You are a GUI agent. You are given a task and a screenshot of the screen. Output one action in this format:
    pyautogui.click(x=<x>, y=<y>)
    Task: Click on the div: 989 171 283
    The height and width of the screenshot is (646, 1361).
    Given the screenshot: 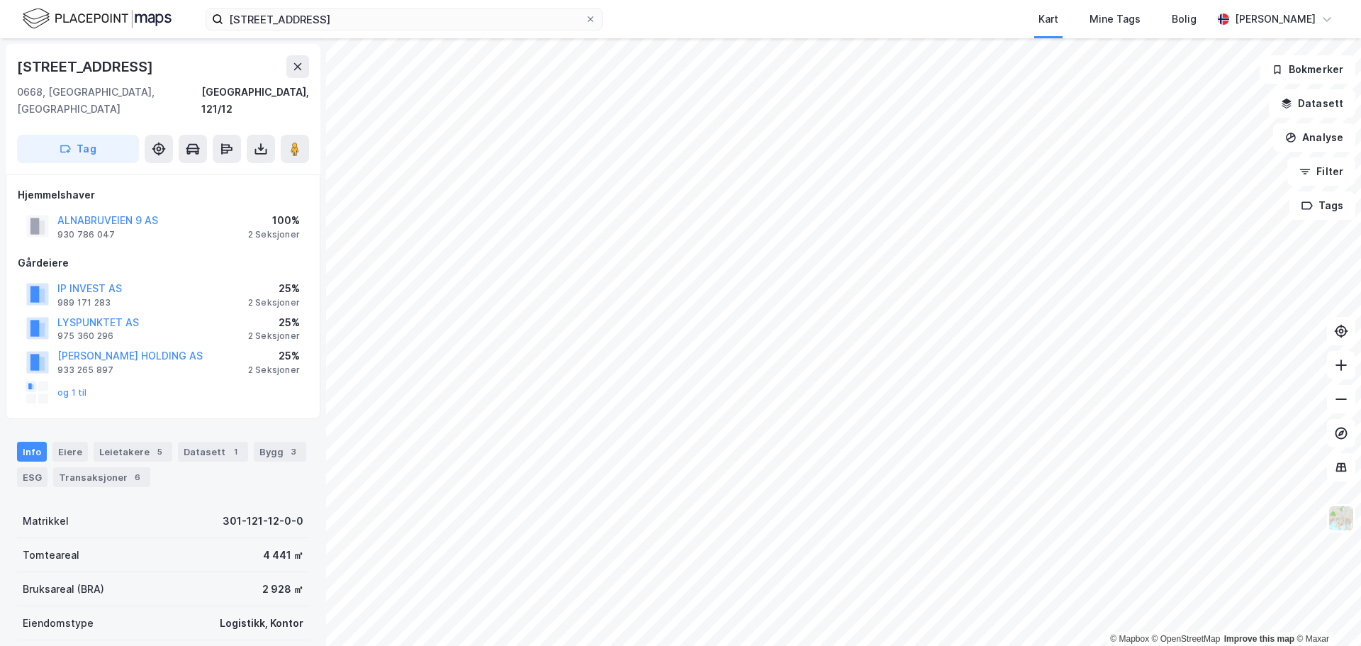 What is the action you would take?
    pyautogui.click(x=84, y=303)
    